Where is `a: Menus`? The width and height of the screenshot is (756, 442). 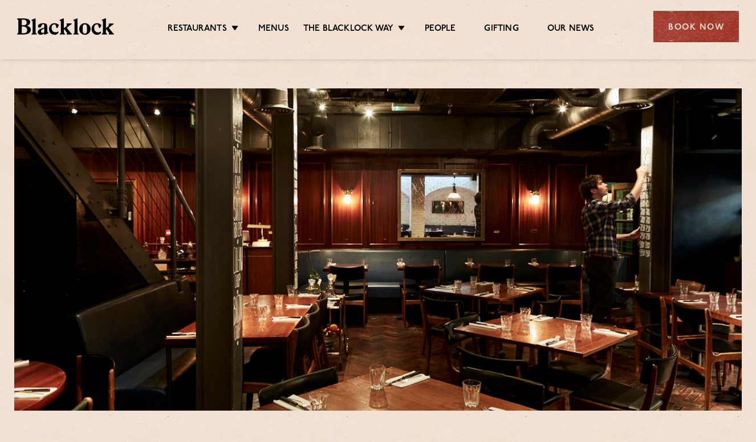
a: Menus is located at coordinates (274, 30).